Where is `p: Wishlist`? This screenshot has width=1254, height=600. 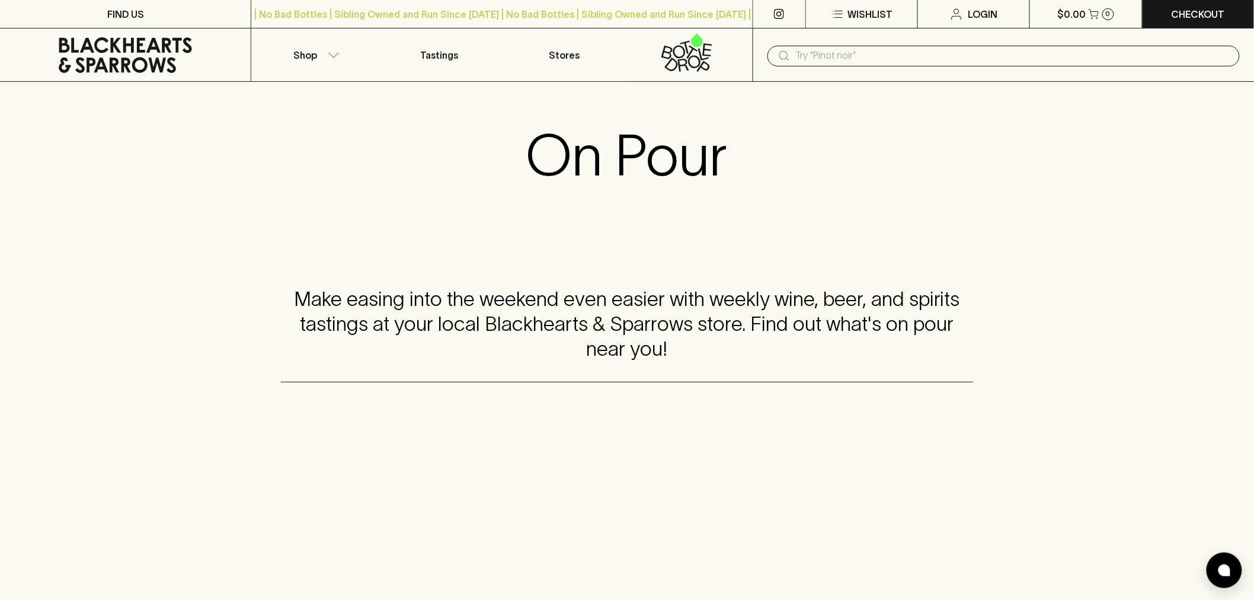
p: Wishlist is located at coordinates (870, 14).